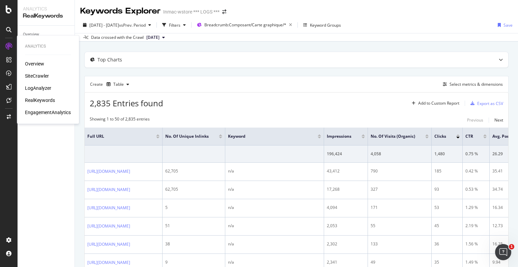 This screenshot has width=518, height=267. Describe the element at coordinates (490, 103) in the screenshot. I see `div: Export as CSV` at that location.